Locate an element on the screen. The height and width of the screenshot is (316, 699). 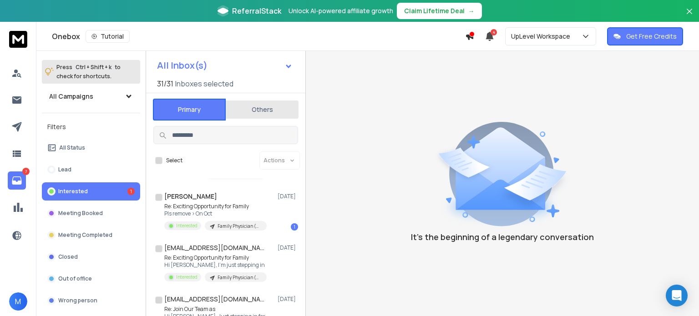
h3: Filters is located at coordinates (91, 127).